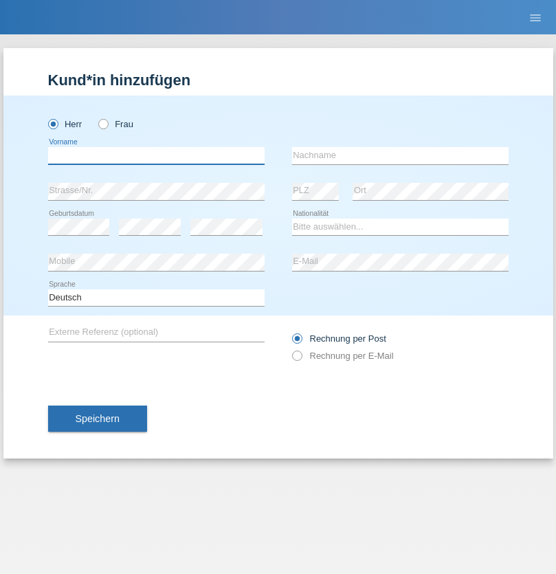  I want to click on input: Herr, so click(52, 123).